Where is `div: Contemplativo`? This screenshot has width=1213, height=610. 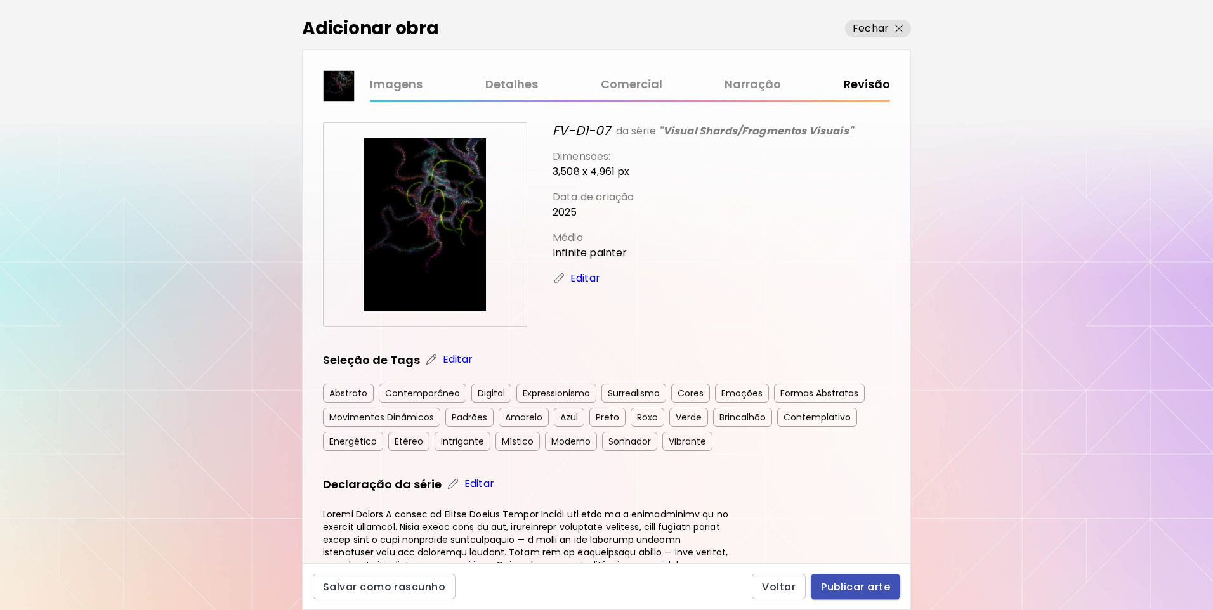
div: Contemplativo is located at coordinates (817, 417).